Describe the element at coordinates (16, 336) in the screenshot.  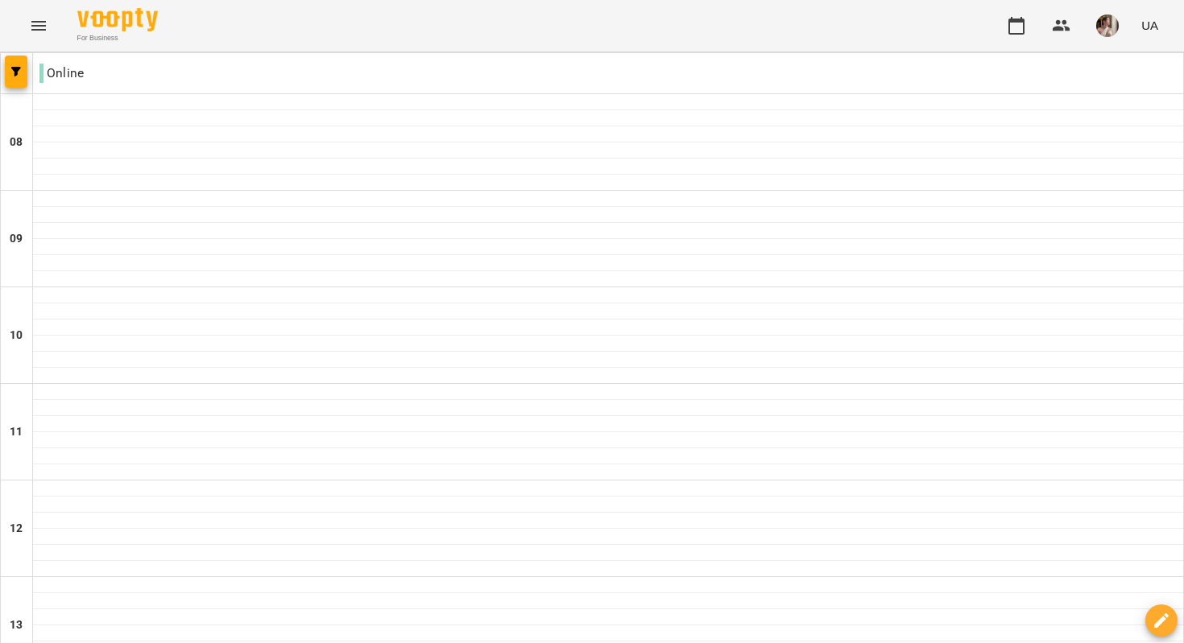
I see `h6: 10` at that location.